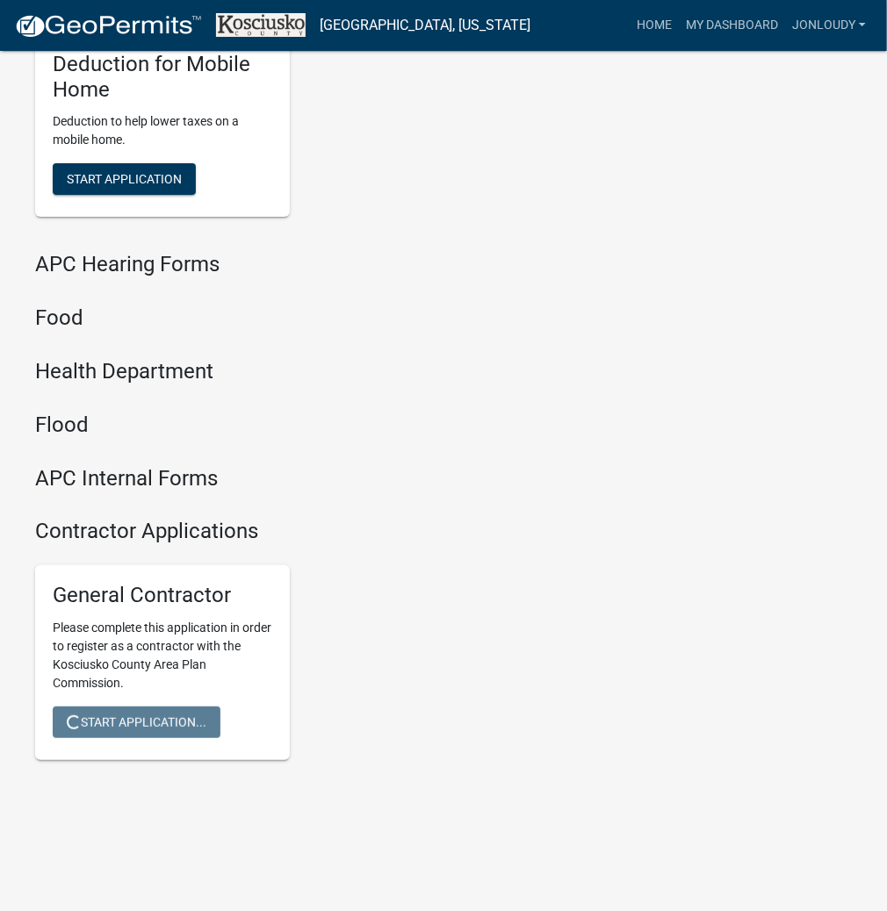  Describe the element at coordinates (136, 723) in the screenshot. I see `span: Start Application...` at that location.